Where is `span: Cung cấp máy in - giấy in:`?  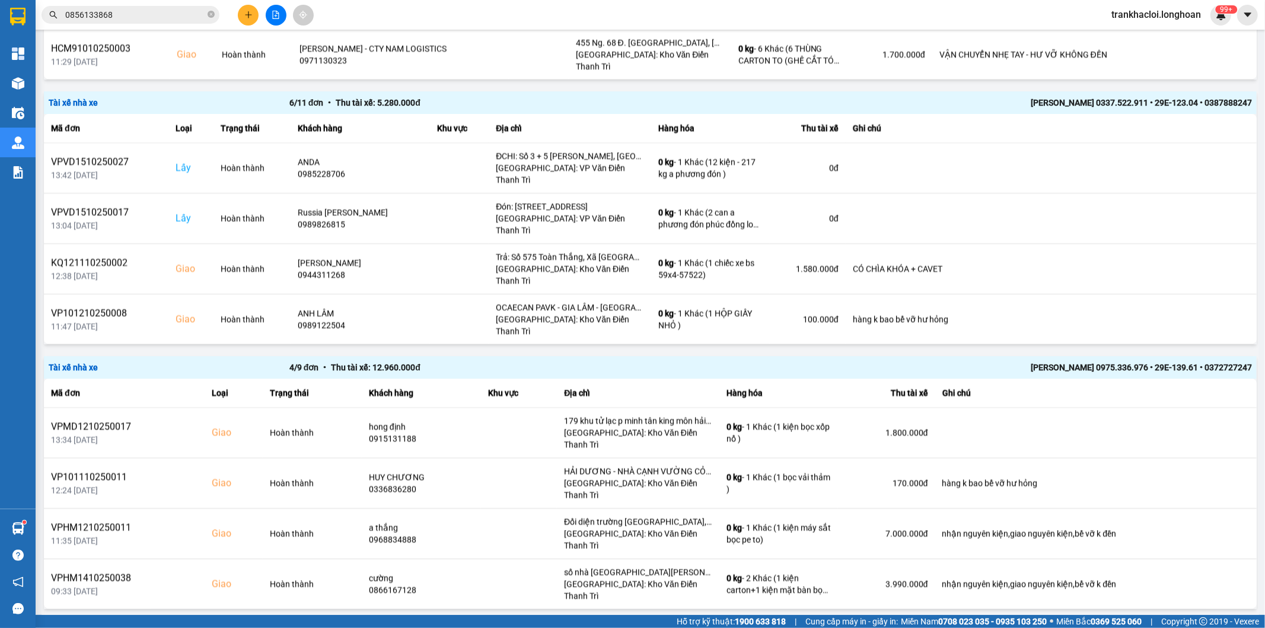
span: Cung cấp máy in - giấy in: is located at coordinates (852, 621).